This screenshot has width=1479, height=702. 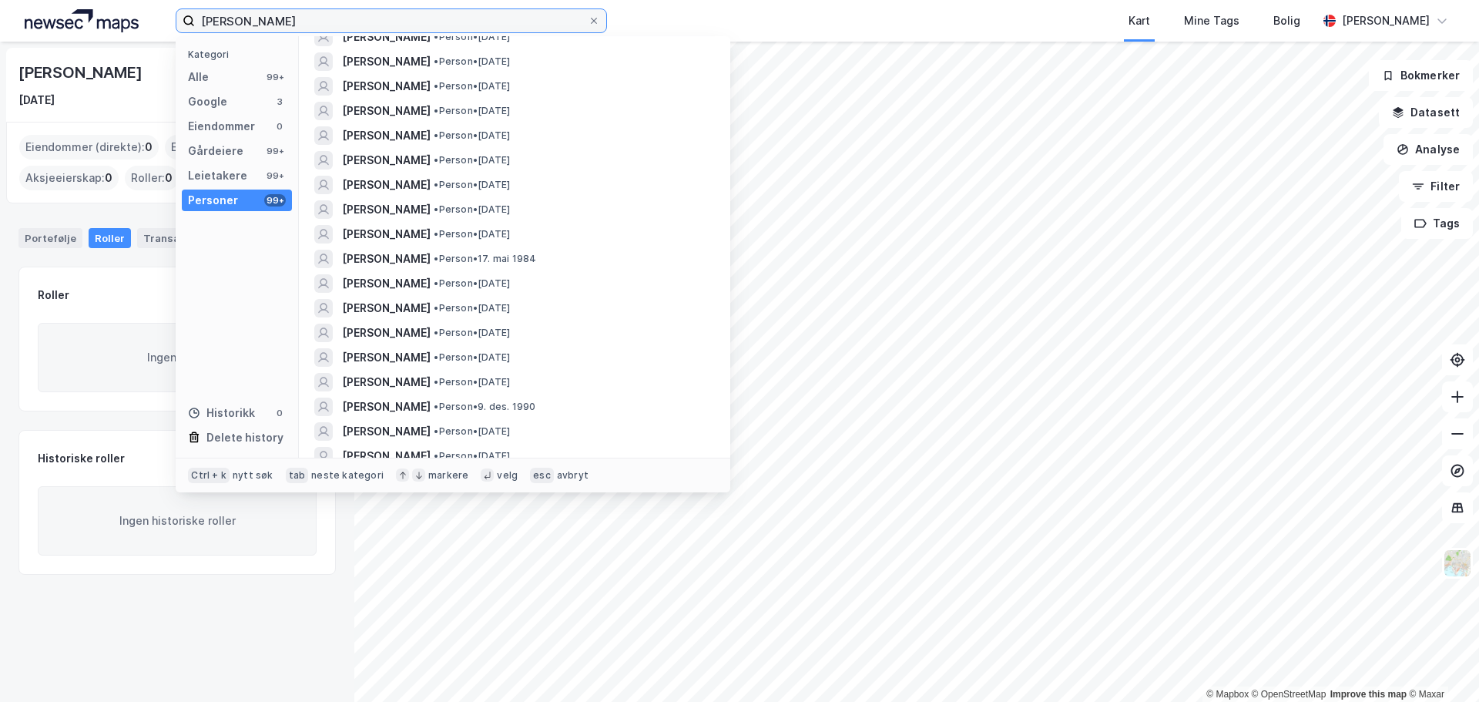 I want to click on div: neste kategori, so click(x=347, y=475).